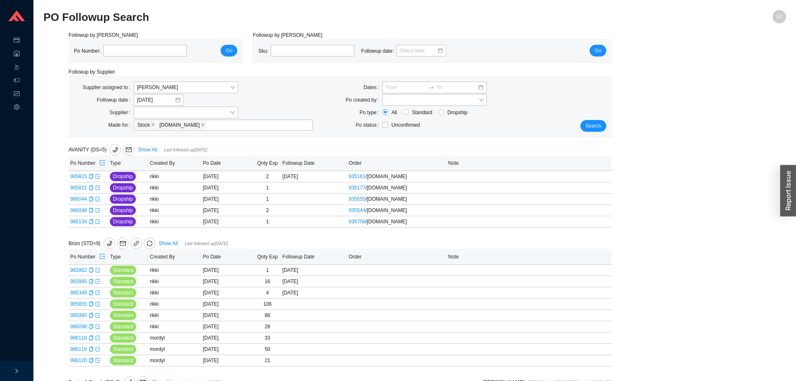 This screenshot has width=796, height=381. I want to click on label: Po type:, so click(371, 112).